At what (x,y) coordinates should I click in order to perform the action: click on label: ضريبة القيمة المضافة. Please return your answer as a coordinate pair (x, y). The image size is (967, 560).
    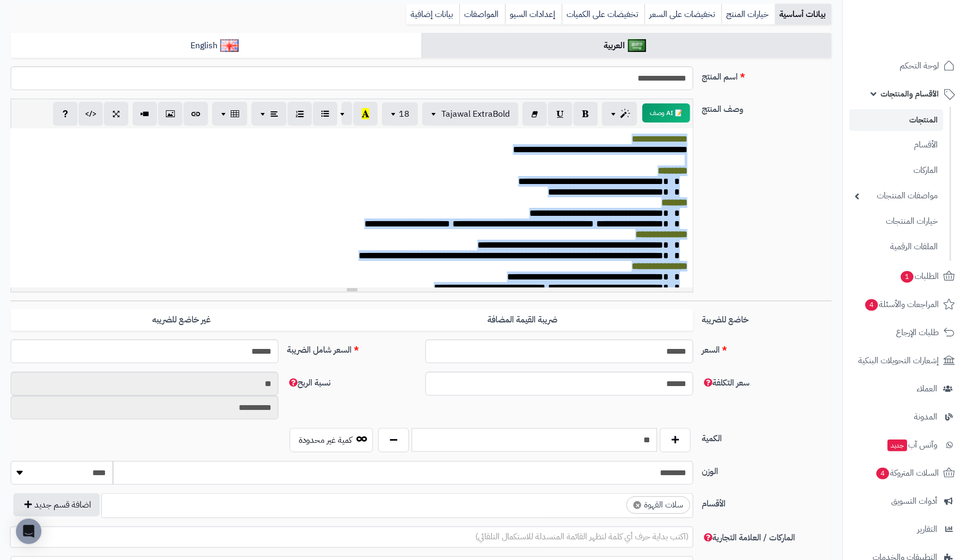
    Looking at the image, I should click on (523, 320).